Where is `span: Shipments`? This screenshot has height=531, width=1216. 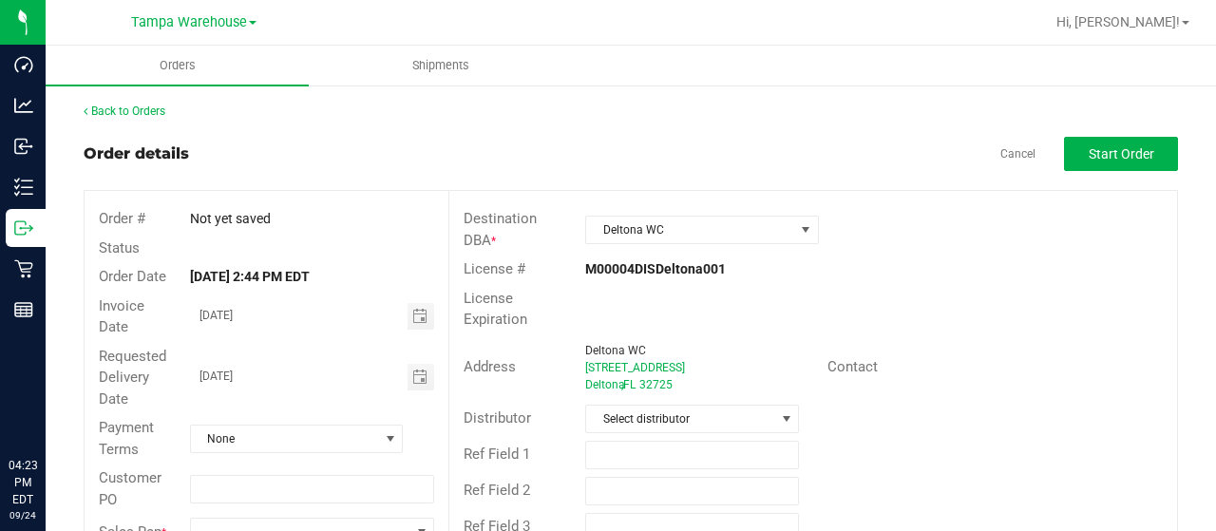
span: Shipments is located at coordinates (441, 66).